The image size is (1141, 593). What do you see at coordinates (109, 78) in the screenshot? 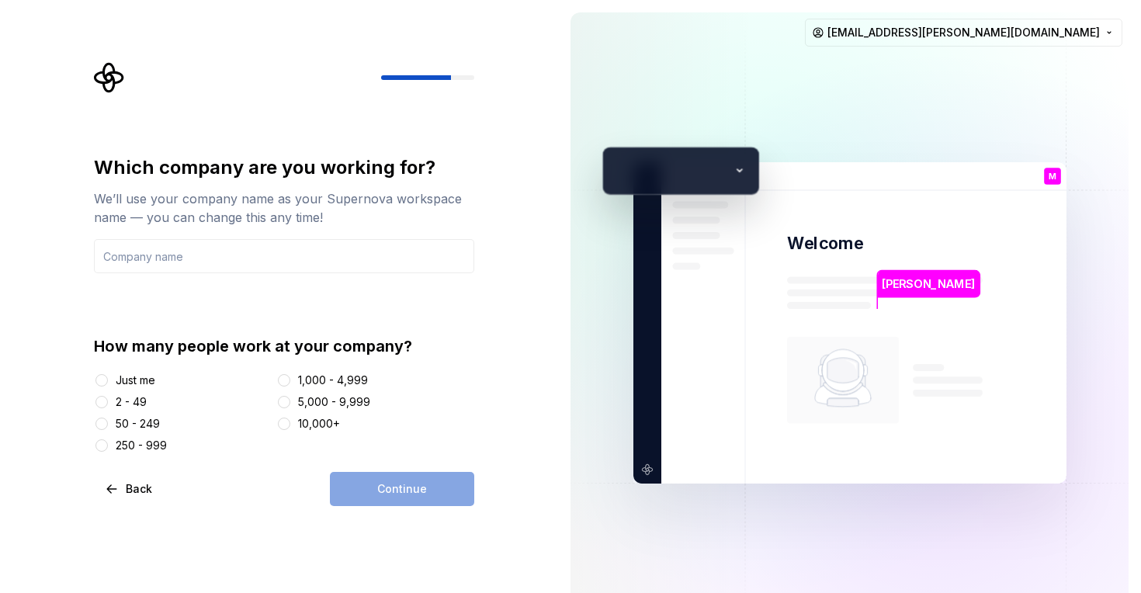
I see `svg: Supernova Logo` at bounding box center [109, 78].